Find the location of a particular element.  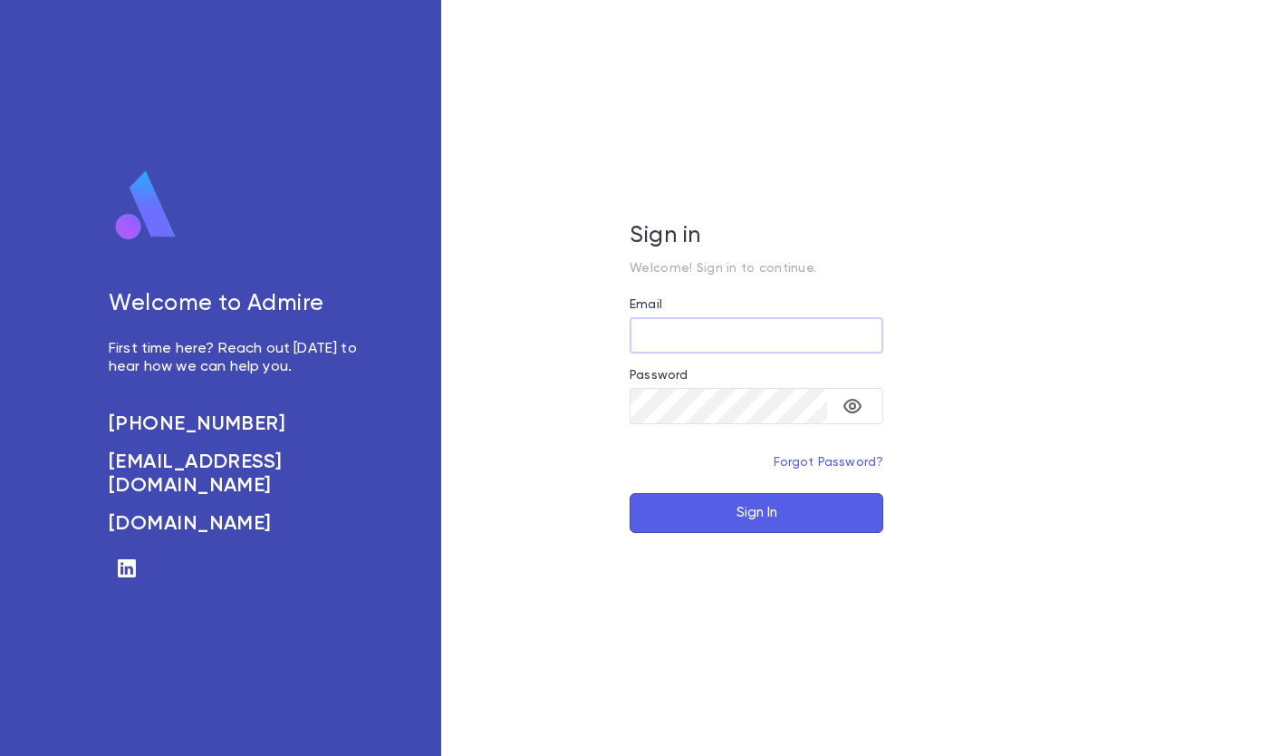

img: logo is located at coordinates (146, 206).